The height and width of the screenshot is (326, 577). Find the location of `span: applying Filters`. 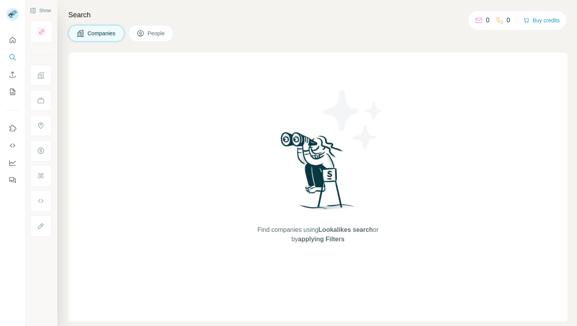

span: applying Filters is located at coordinates (321, 239).